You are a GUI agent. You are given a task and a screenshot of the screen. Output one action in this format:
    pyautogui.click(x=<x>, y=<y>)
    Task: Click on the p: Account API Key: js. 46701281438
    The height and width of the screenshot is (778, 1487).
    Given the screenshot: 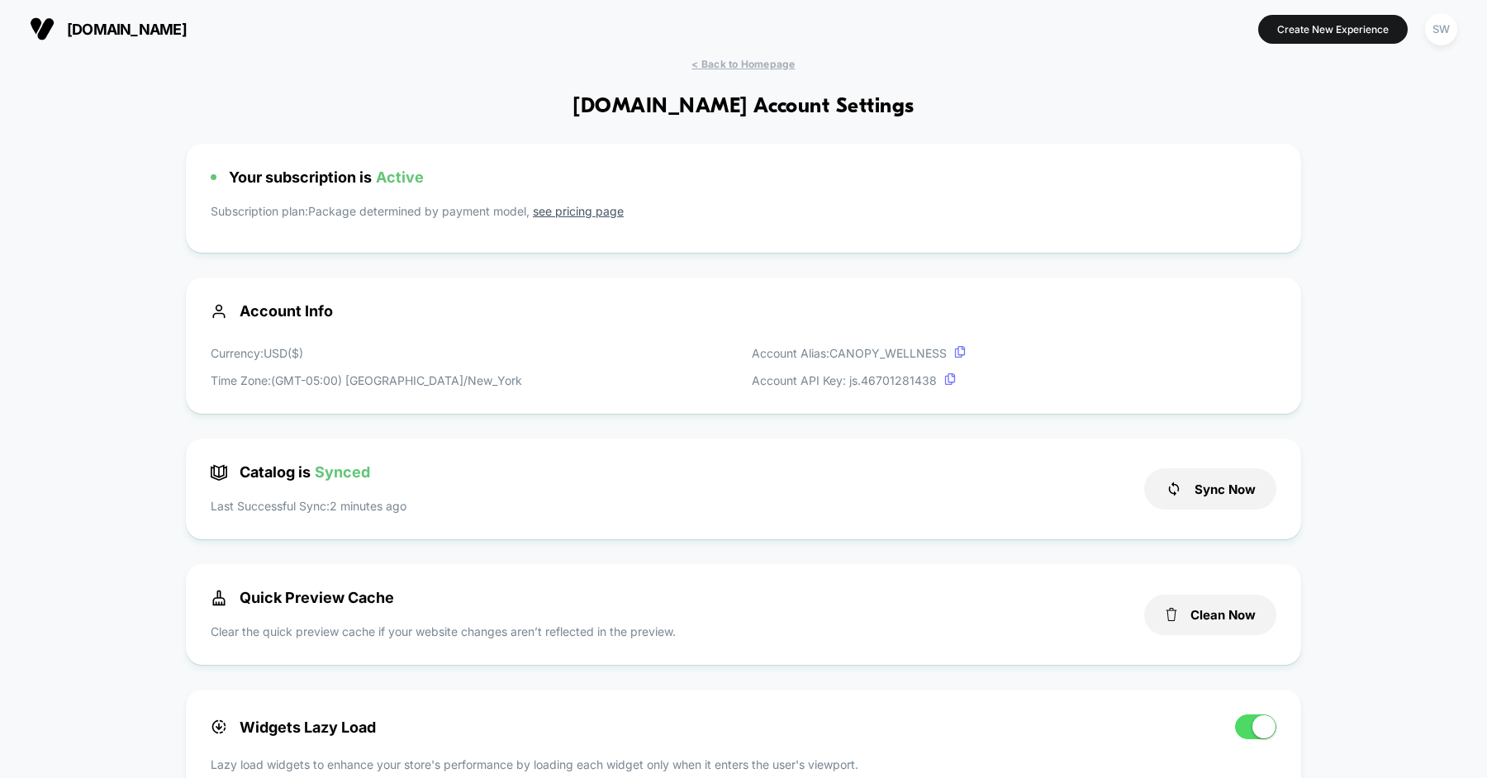 What is the action you would take?
    pyautogui.click(x=858, y=380)
    